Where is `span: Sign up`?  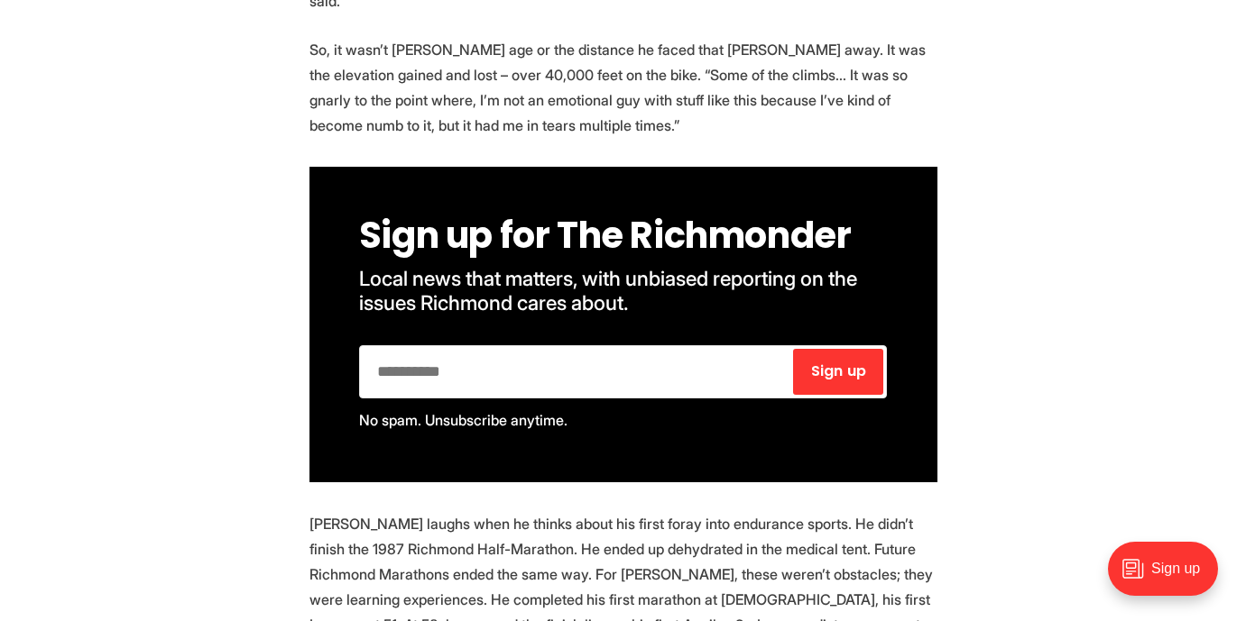 span: Sign up is located at coordinates (838, 372).